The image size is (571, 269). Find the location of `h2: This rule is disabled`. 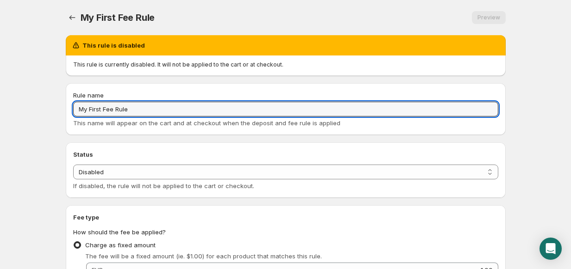

h2: This rule is disabled is located at coordinates (113, 45).